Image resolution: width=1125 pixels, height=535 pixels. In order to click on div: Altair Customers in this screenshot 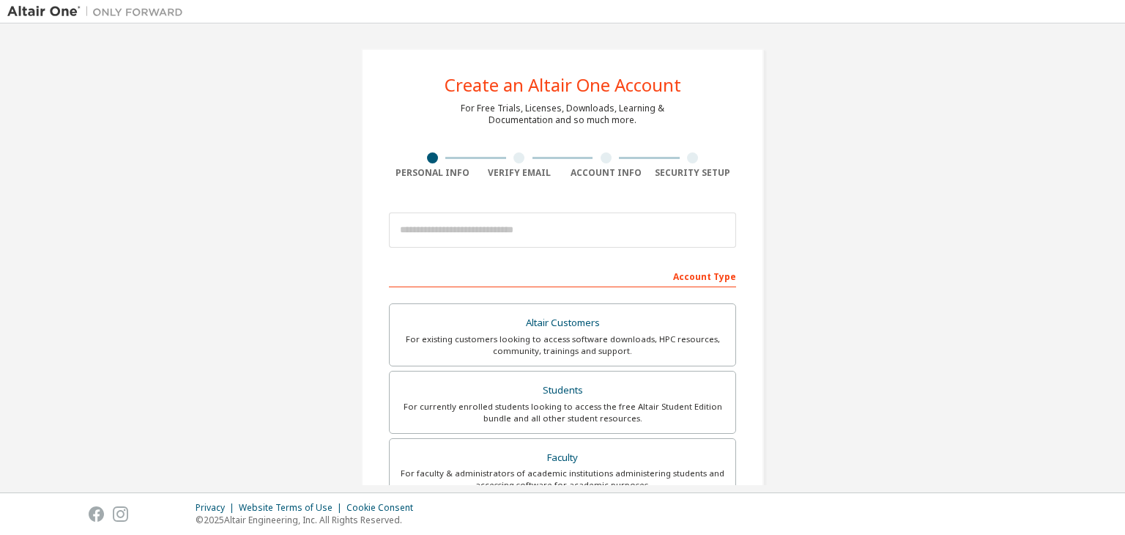, I will do `click(563, 323)`.